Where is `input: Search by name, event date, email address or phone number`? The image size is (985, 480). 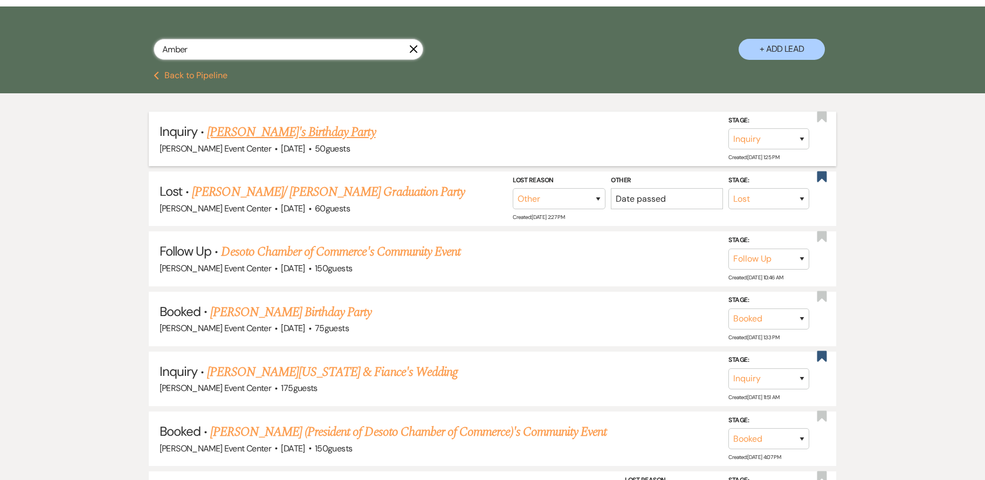 input: Search by name, event date, email address or phone number is located at coordinates (288, 49).